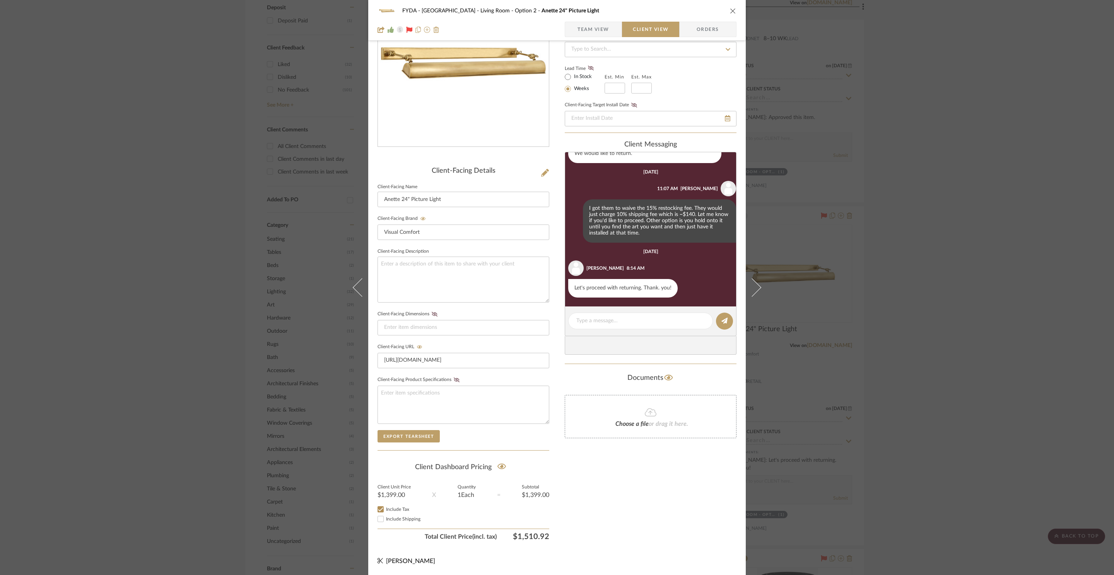 The image size is (1114, 575). What do you see at coordinates (650, 29) in the screenshot?
I see `span: Client View` at bounding box center [650, 29].